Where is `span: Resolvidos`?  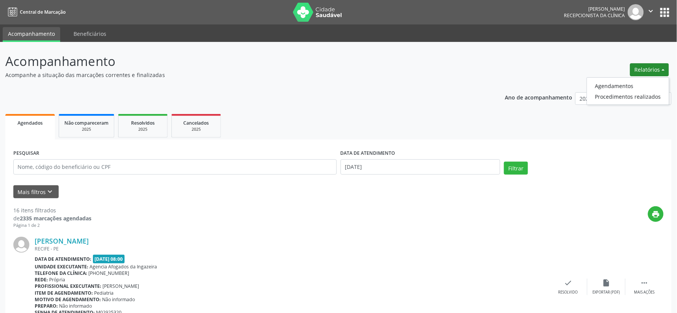 span: Resolvidos is located at coordinates (143, 123).